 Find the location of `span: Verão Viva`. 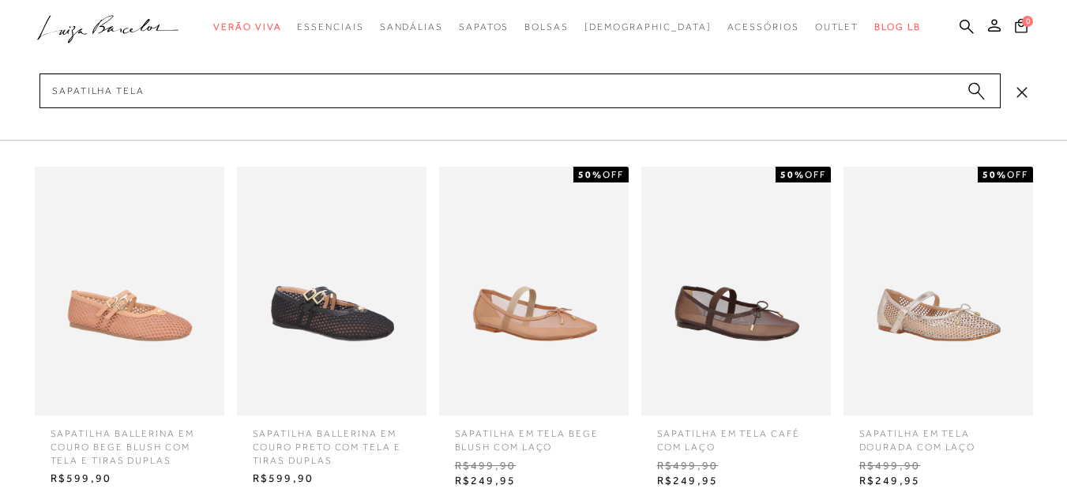

span: Verão Viva is located at coordinates (247, 27).